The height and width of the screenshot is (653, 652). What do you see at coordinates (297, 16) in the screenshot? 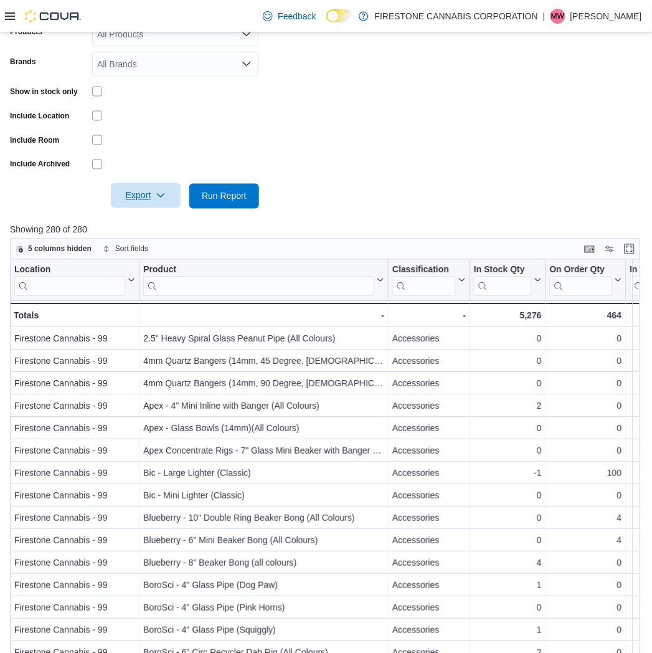
I see `span: Feedback` at bounding box center [297, 16].